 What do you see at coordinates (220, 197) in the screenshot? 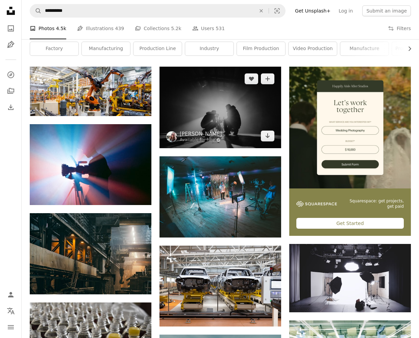
I see `img: man standing in front of cameras with string lights background` at bounding box center [220, 197].